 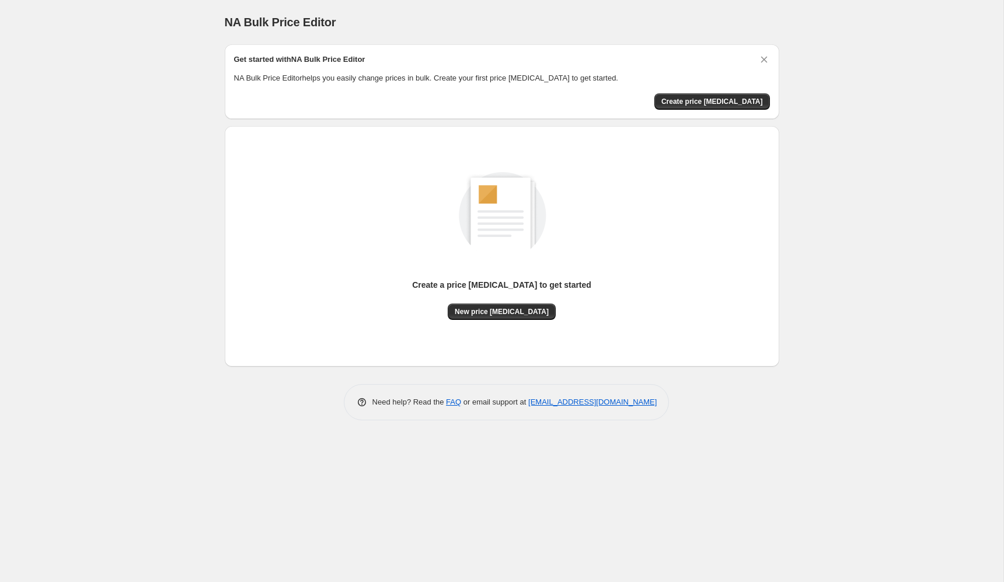 I want to click on h2: Get started with NA Bulk Price Editor, so click(x=299, y=60).